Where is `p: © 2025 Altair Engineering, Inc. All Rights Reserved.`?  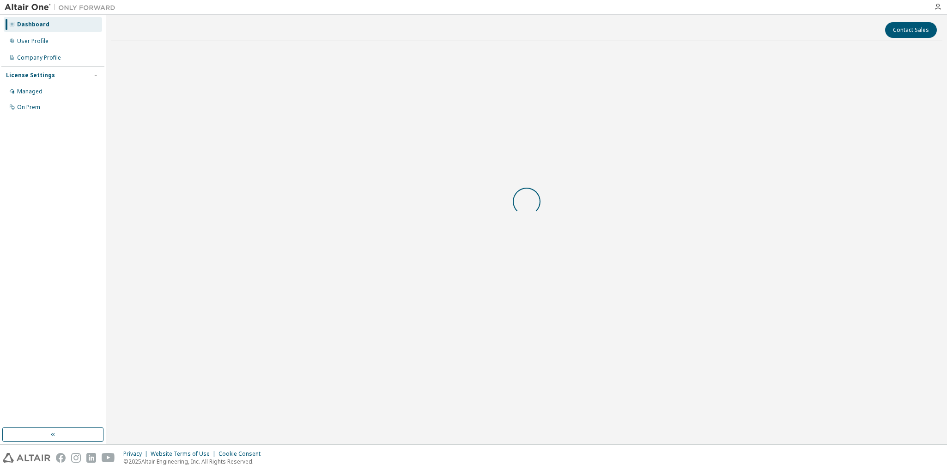
p: © 2025 Altair Engineering, Inc. All Rights Reserved. is located at coordinates (195, 461).